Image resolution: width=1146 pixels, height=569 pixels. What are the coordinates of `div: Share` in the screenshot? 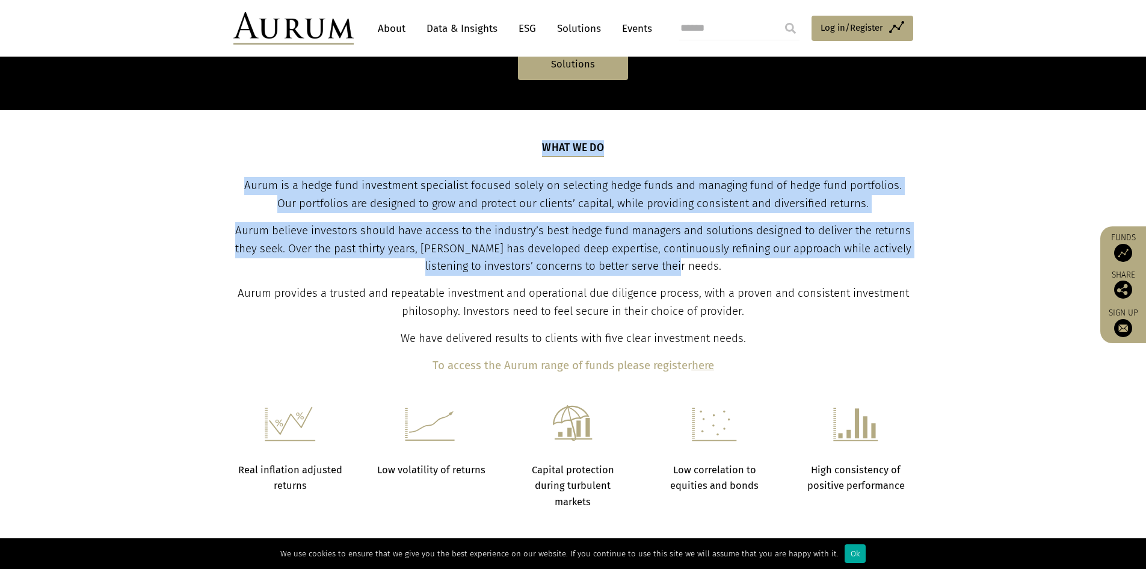 It's located at (1123, 285).